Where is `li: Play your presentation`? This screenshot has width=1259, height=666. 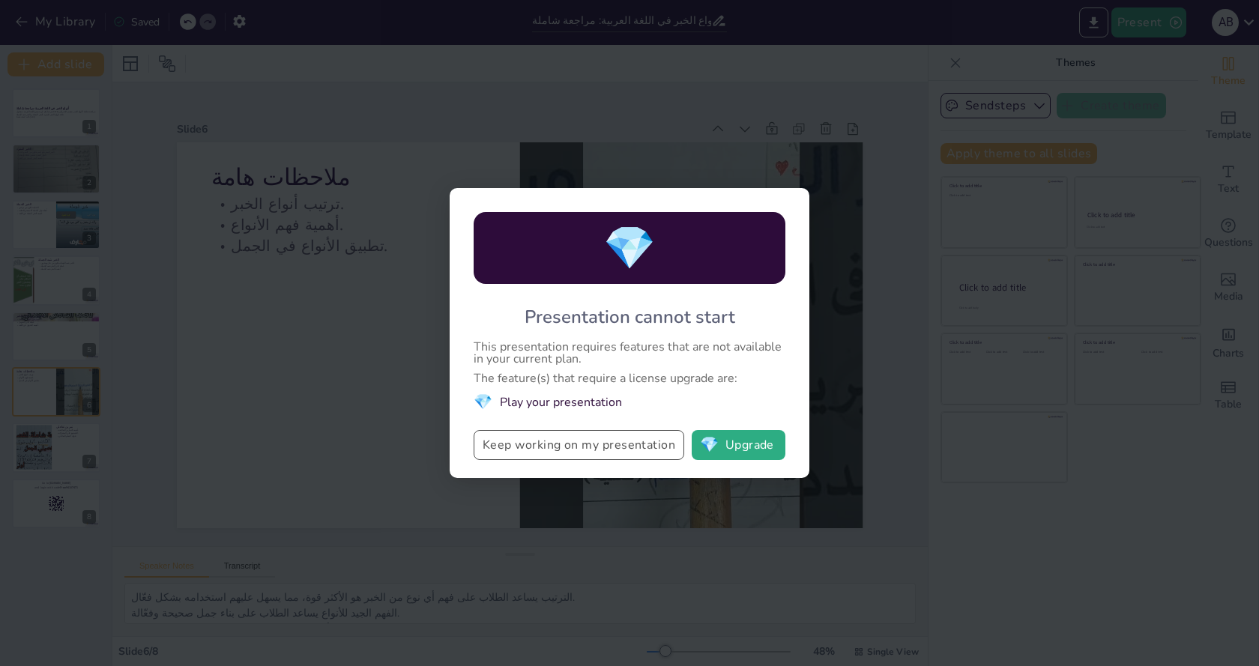 li: Play your presentation is located at coordinates (630, 402).